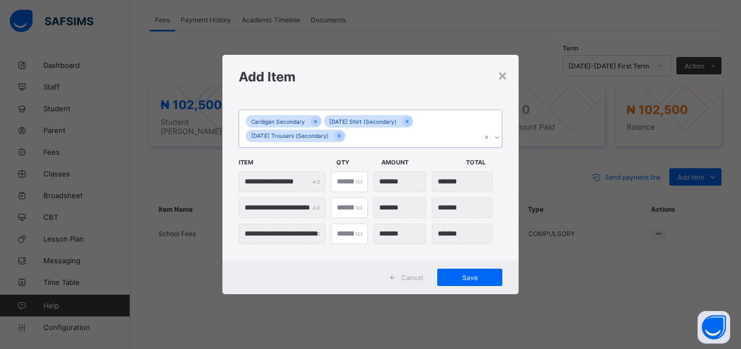 The height and width of the screenshot is (349, 741). I want to click on span: Cancel, so click(412, 277).